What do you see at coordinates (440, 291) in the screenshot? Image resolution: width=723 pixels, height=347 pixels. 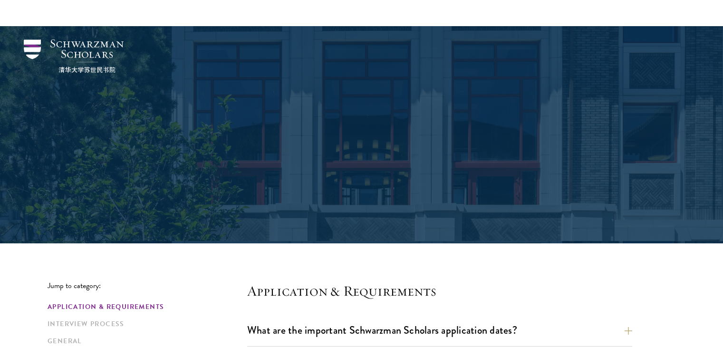 I see `h4: Application & Requirements` at bounding box center [440, 291].